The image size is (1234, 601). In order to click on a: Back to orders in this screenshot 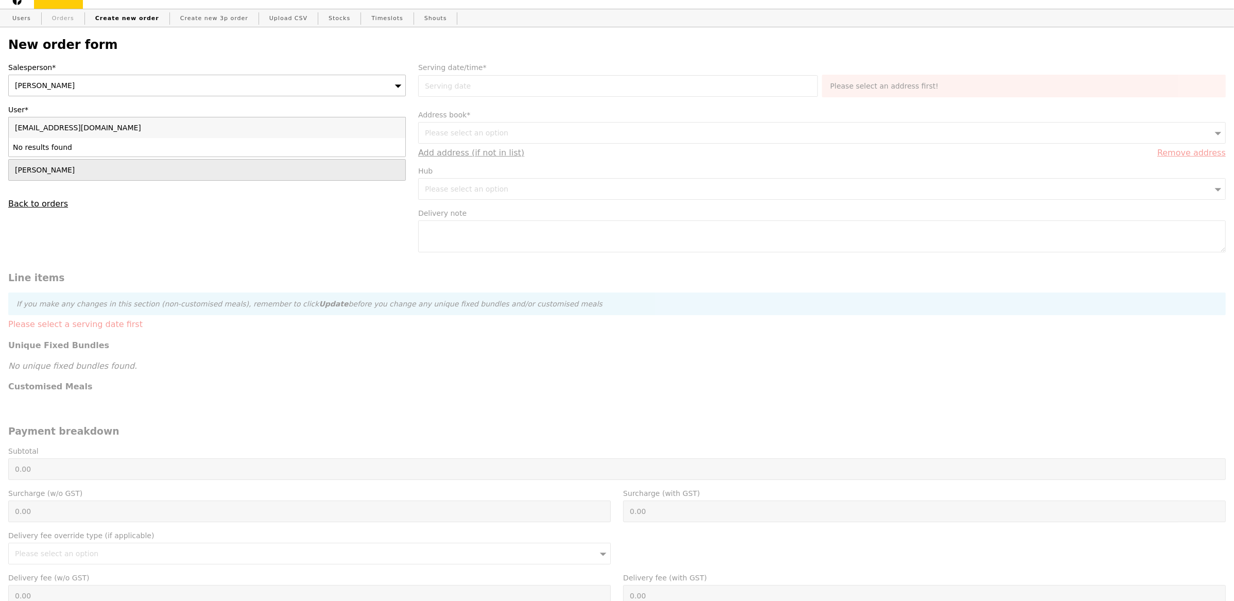, I will do `click(38, 203)`.